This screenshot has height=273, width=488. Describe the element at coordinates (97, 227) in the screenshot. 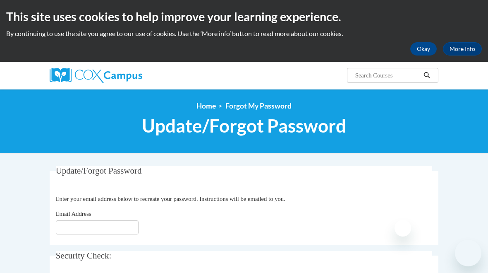

I see `input: Email` at that location.